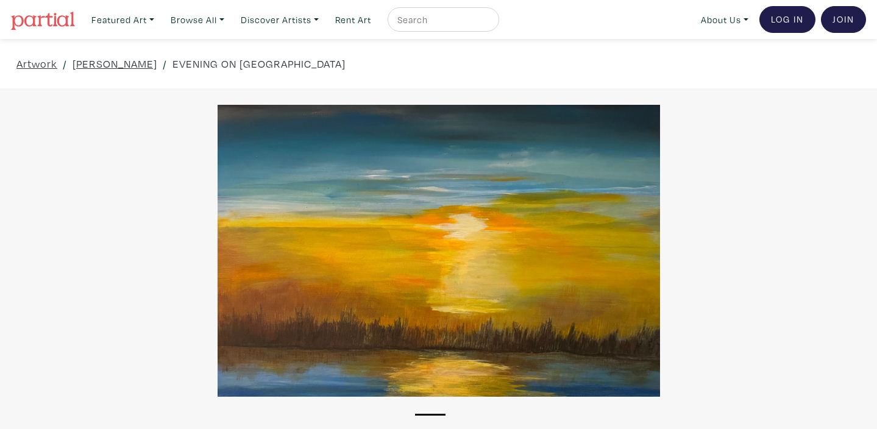 This screenshot has height=429, width=877. Describe the element at coordinates (787, 19) in the screenshot. I see `a: Log In` at that location.